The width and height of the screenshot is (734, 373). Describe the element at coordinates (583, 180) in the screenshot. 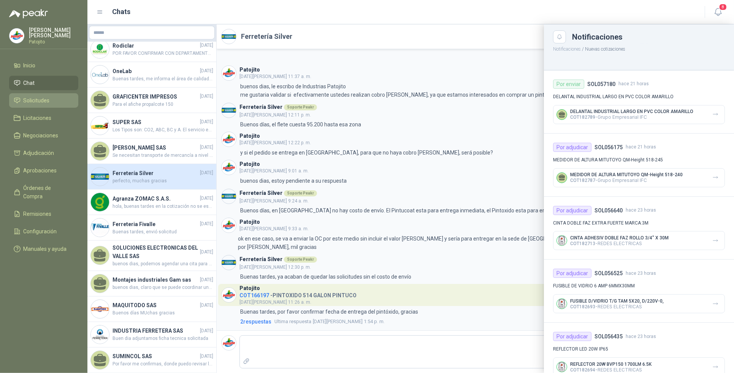

I see `span: COT182787` at that location.